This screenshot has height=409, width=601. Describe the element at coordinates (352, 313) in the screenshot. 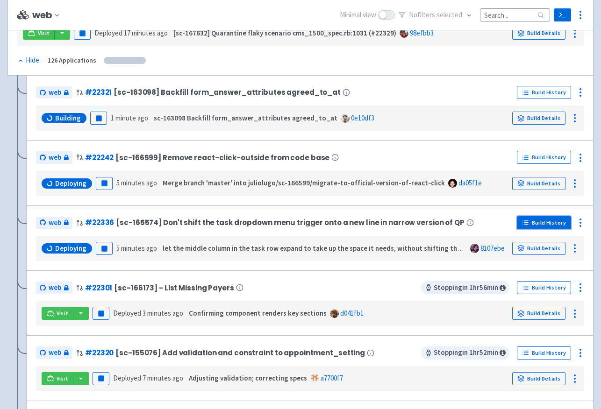

I see `a: d041fb1` at that location.